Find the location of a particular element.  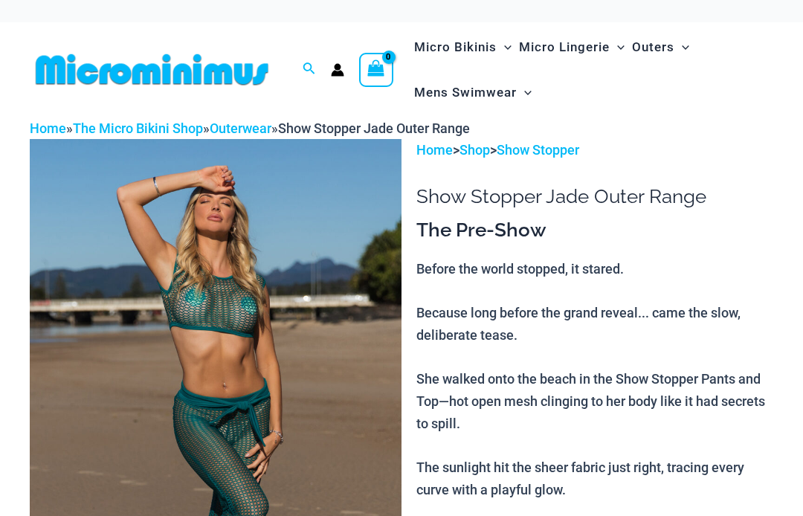

a: The Micro Bikini Shop is located at coordinates (138, 128).